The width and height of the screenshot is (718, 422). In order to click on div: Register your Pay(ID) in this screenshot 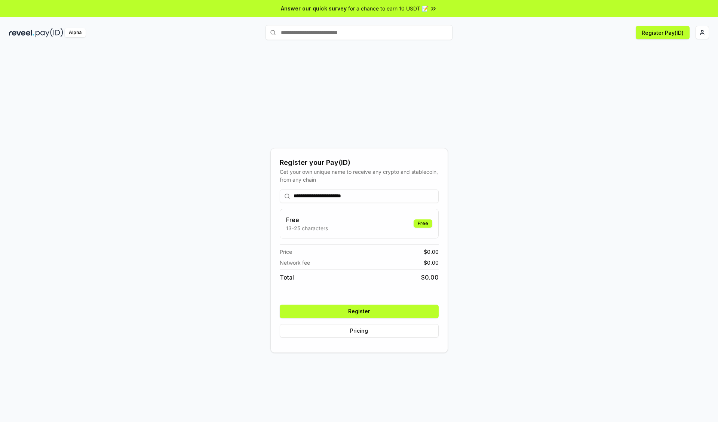, I will do `click(359, 163)`.